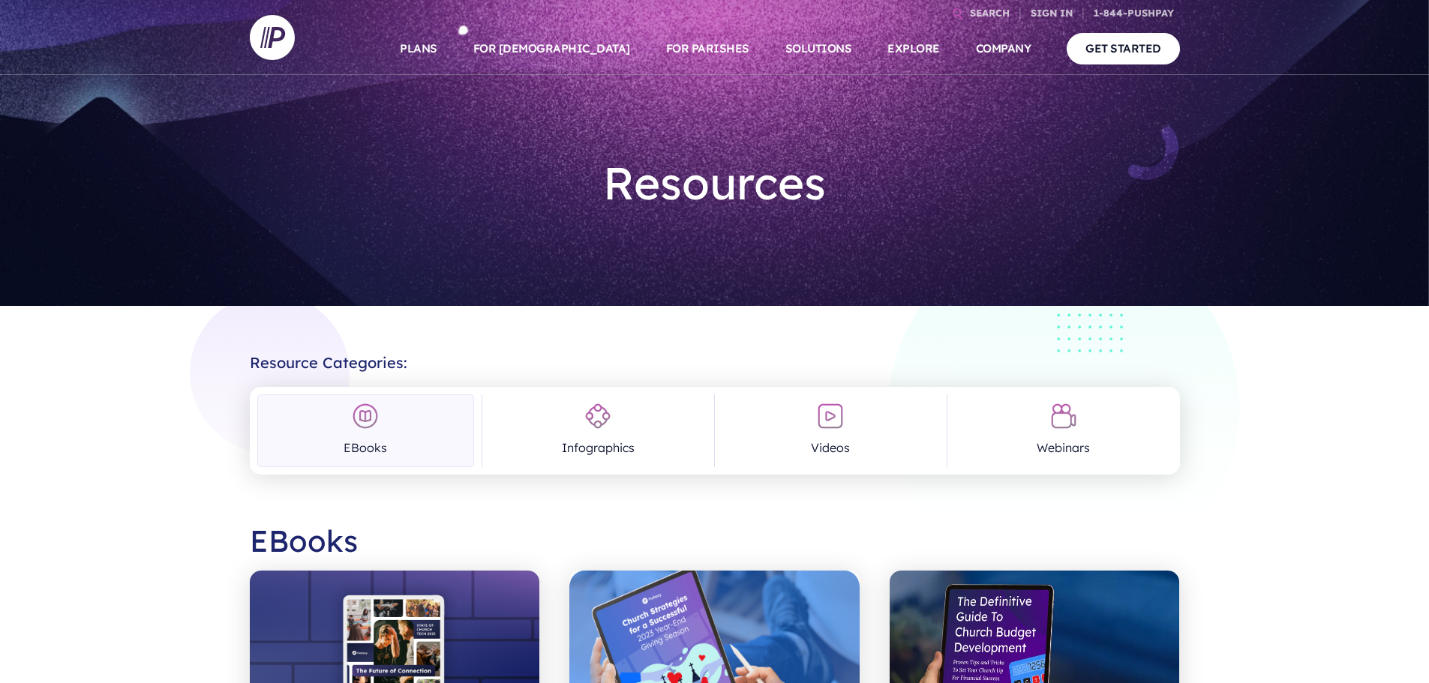  I want to click on img: Infographics Icon, so click(598, 416).